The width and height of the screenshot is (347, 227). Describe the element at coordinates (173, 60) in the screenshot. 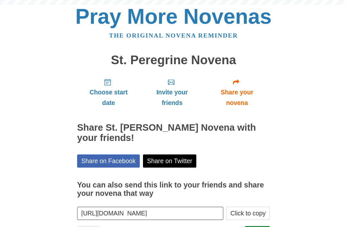

I see `h1: St. Peregrine Novena` at that location.